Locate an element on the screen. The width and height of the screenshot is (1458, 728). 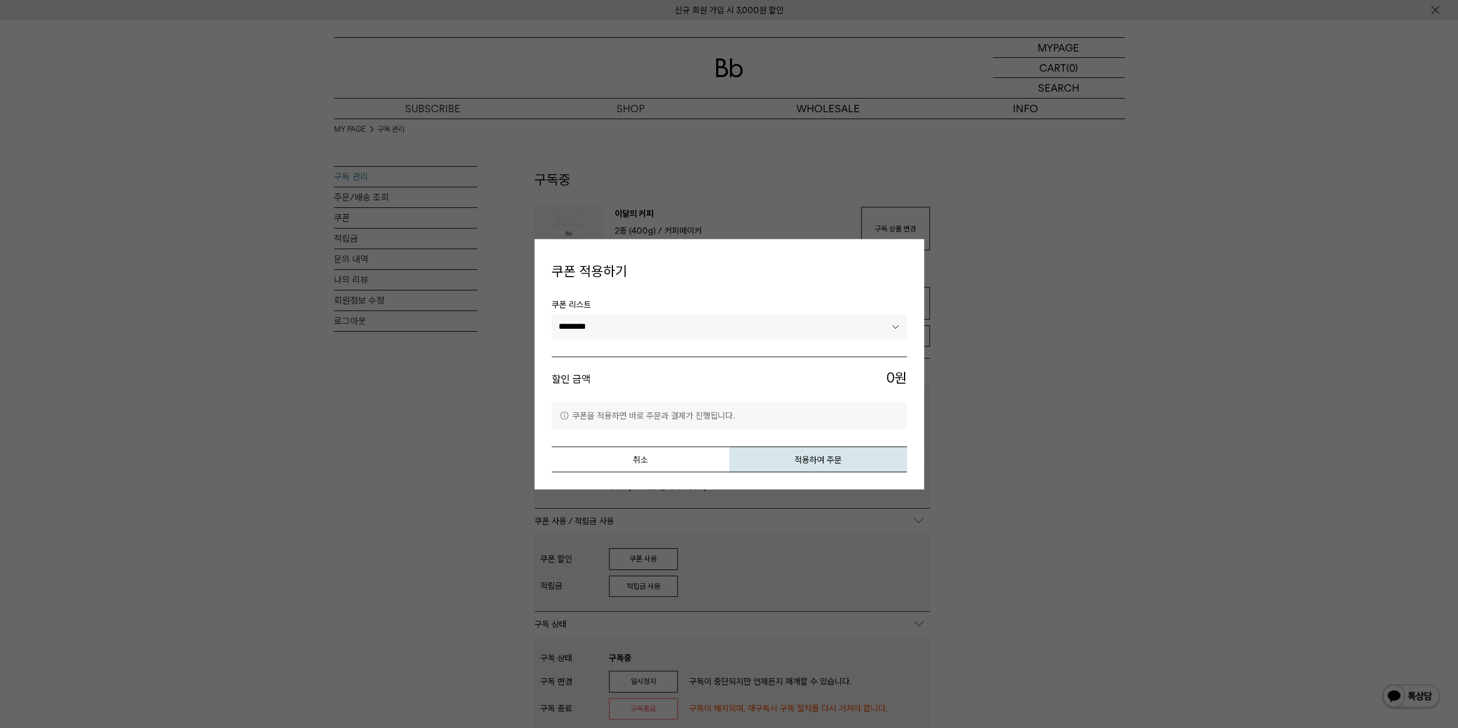
span: 0 is located at coordinates (890, 379).